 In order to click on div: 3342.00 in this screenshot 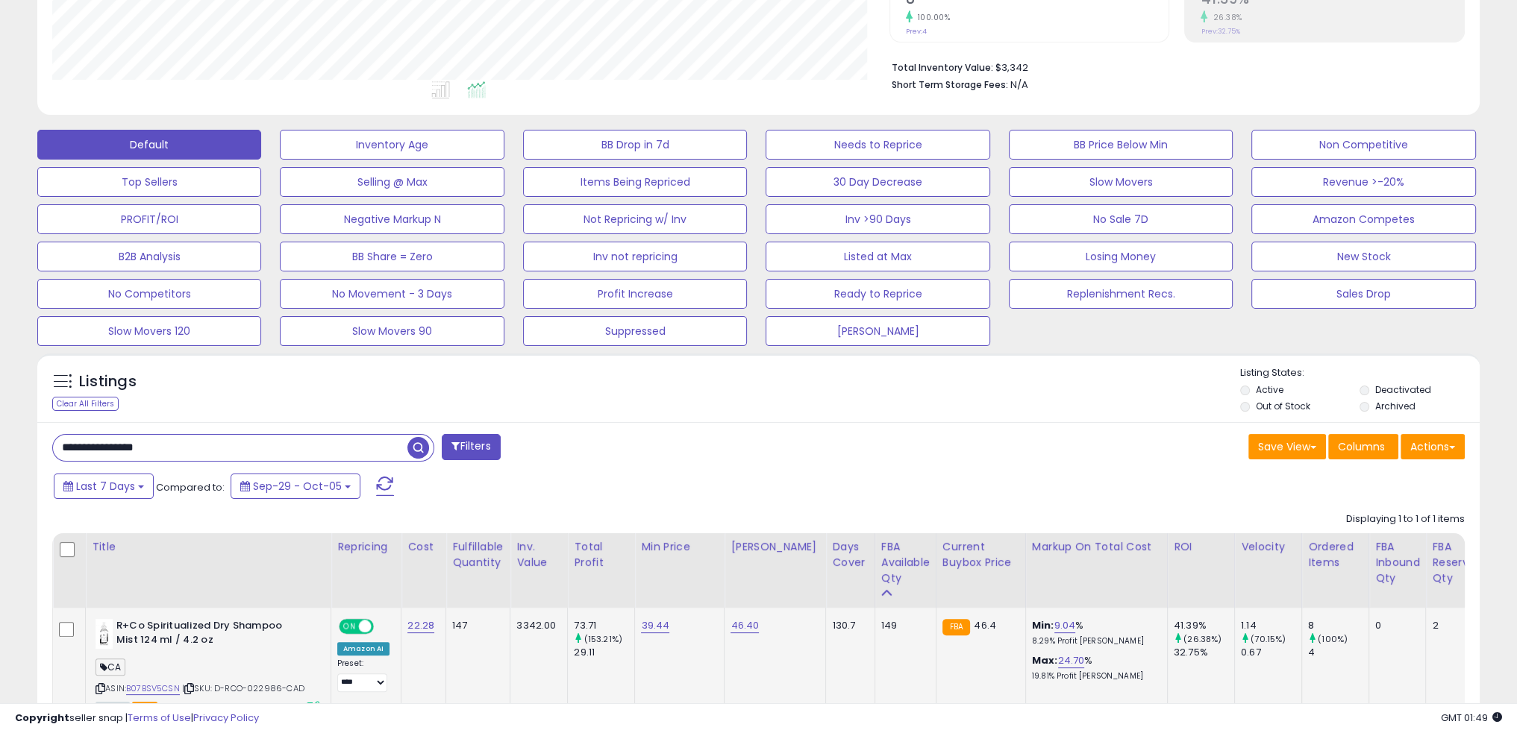, I will do `click(536, 626)`.